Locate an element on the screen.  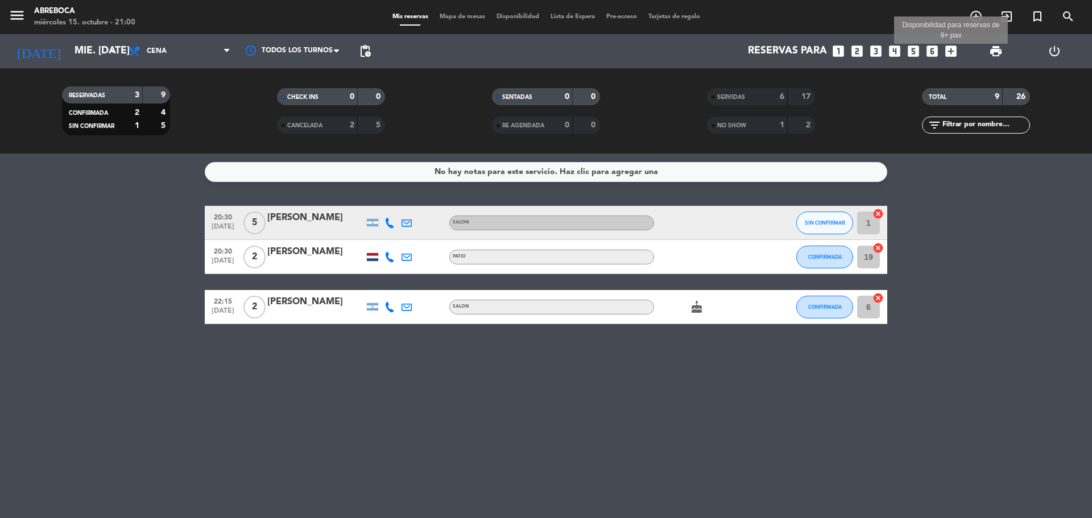
strong: 6 is located at coordinates (782, 97).